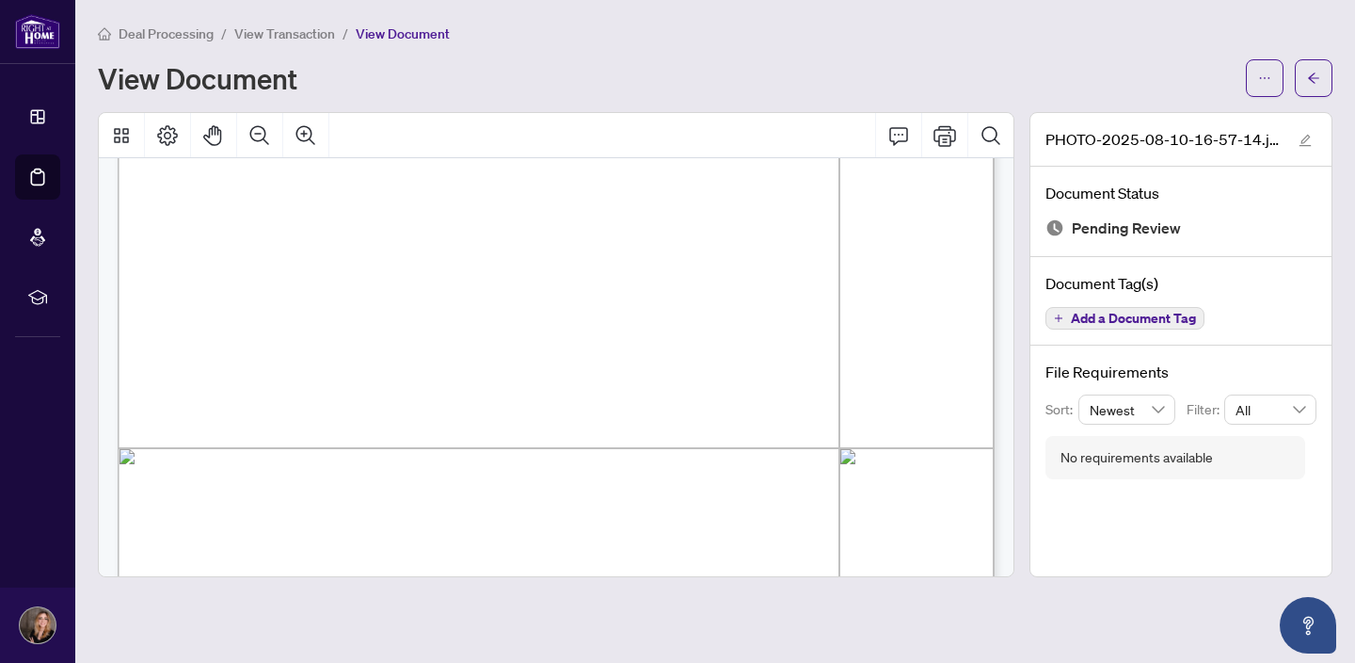 The width and height of the screenshot is (1355, 663). I want to click on span: arrow-left, so click(1314, 78).